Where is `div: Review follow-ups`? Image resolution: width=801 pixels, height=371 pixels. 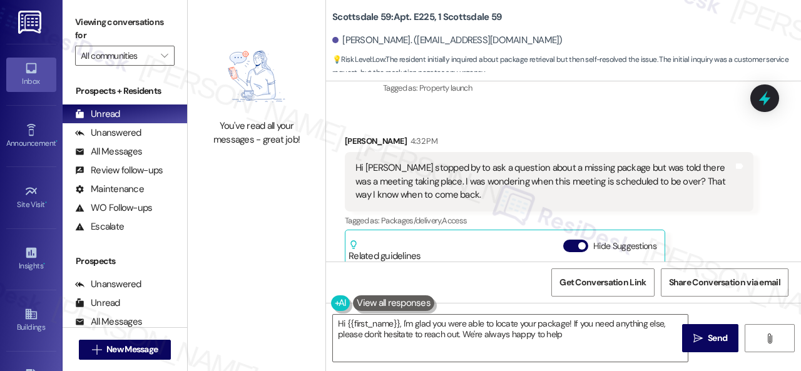
div: Review follow-ups is located at coordinates (119, 170).